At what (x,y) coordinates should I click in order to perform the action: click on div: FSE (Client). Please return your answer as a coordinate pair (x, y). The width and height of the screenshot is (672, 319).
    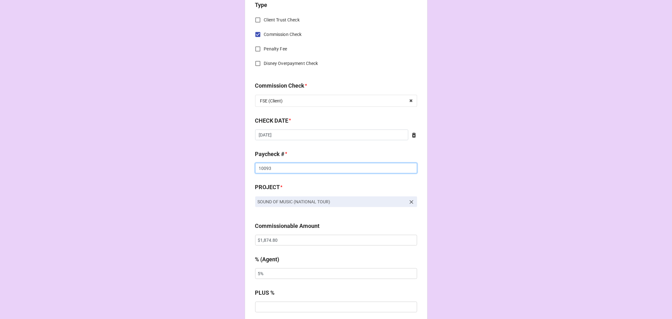
    Looking at the image, I should click on (272, 101).